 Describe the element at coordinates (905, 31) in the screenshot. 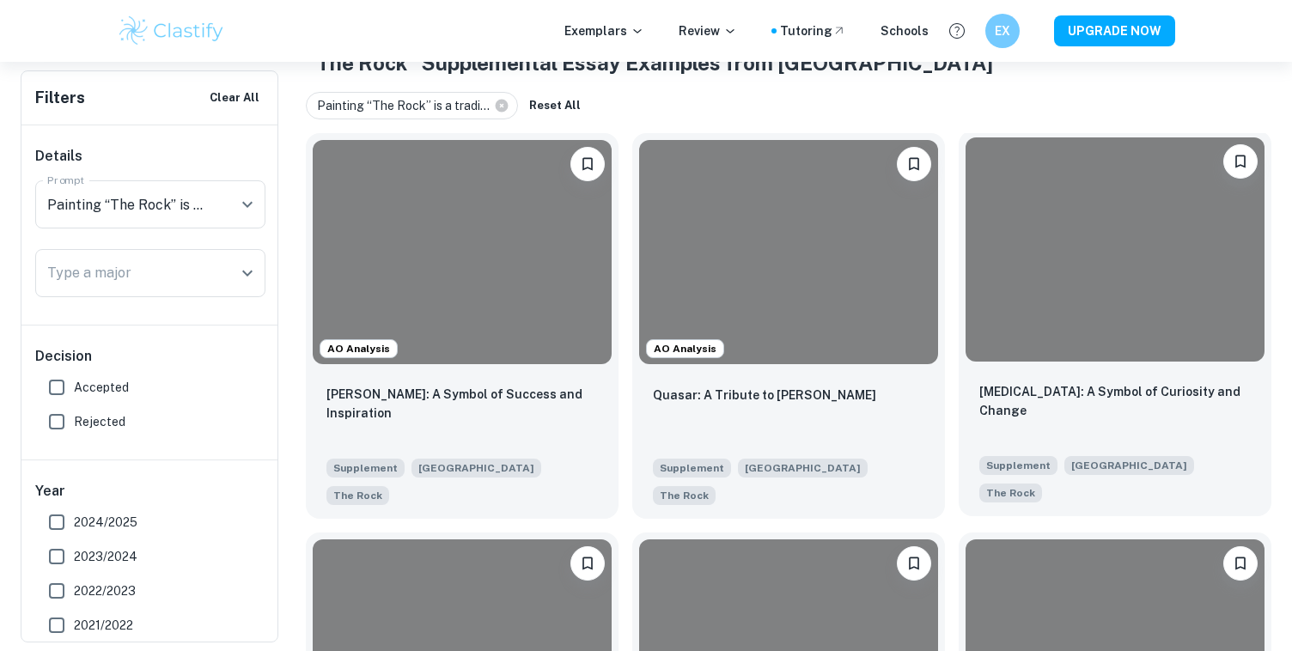

I see `div: Schools` at that location.